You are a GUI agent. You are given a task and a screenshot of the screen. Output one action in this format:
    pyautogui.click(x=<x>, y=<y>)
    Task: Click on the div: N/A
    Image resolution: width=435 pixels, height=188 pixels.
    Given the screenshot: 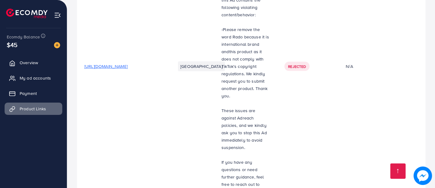 What is the action you would take?
    pyautogui.click(x=368, y=66)
    